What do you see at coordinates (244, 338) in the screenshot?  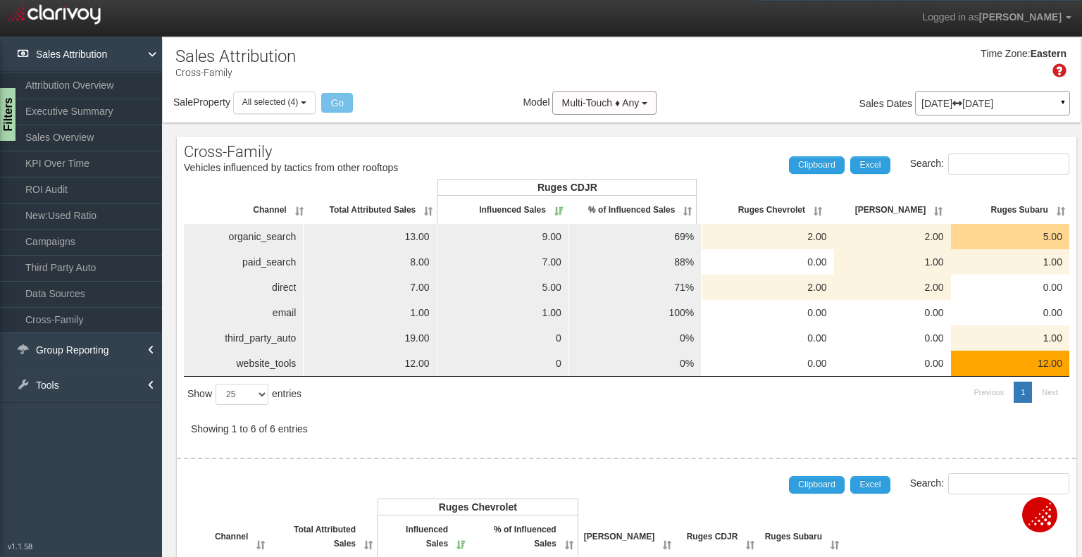 I see `td: third_party_auto` at bounding box center [244, 338].